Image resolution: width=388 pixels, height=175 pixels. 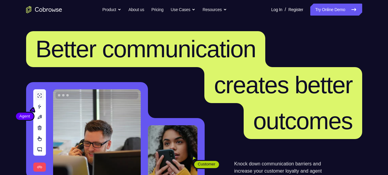 What do you see at coordinates (44, 10) in the screenshot?
I see `a: Go to the home page` at bounding box center [44, 10].